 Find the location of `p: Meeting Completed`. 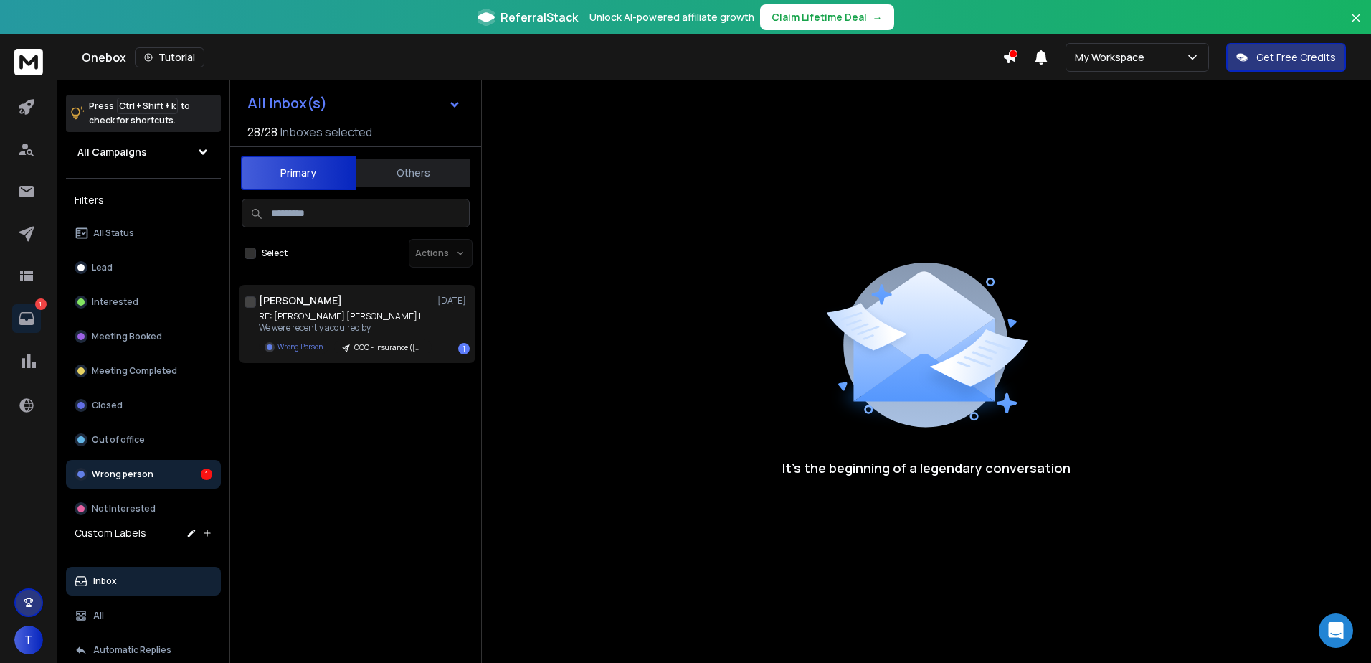

p: Meeting Completed is located at coordinates (134, 371).